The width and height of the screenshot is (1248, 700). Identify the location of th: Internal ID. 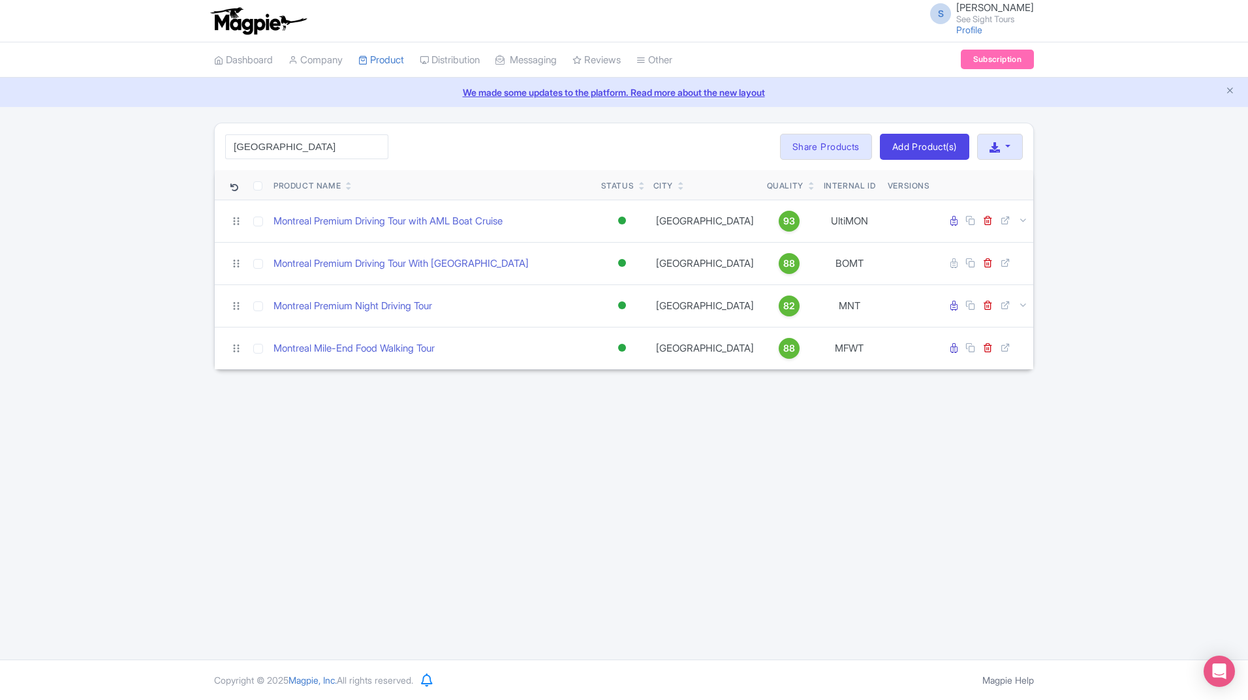
(849, 185).